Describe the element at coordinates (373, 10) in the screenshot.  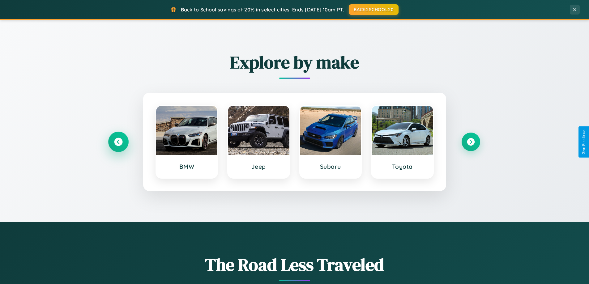
I see `button: BACK2SCHOOL20` at that location.